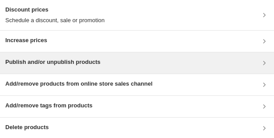 The image size is (274, 138). What do you see at coordinates (79, 84) in the screenshot?
I see `h3: Add/remove products from online store sales channel` at bounding box center [79, 84].